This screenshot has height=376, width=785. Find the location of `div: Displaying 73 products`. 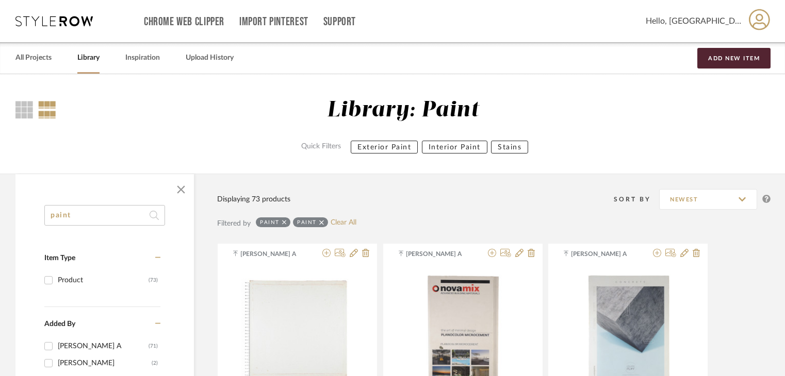

div: Displaying 73 products is located at coordinates (254, 200).